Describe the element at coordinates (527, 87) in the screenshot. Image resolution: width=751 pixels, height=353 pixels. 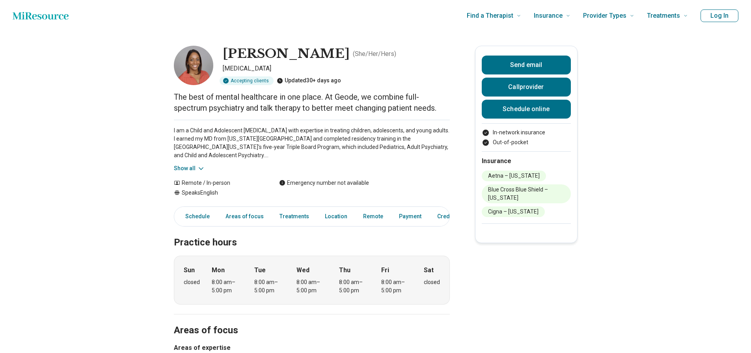
I see `button: Callprovider` at that location.